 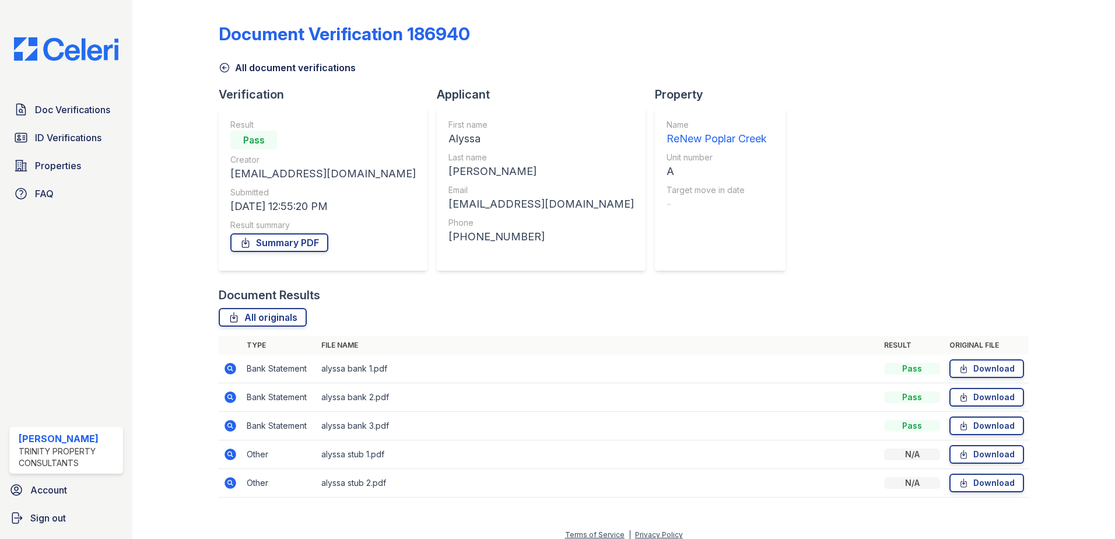 What do you see at coordinates (58, 166) in the screenshot?
I see `span: Properties` at bounding box center [58, 166].